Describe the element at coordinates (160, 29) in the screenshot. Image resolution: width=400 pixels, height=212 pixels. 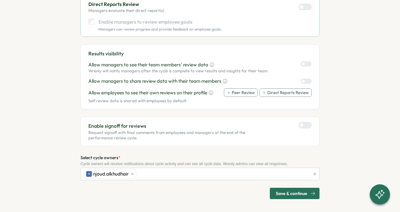
I see `p: Managers can review progress and provide feedback on employee goals.` at that location.